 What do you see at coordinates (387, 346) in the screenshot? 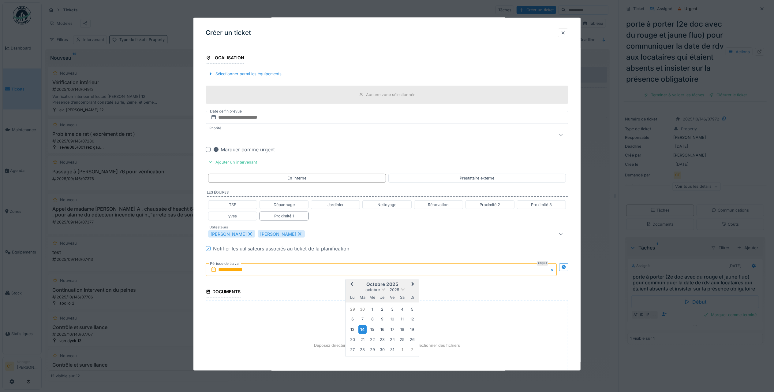
I see `p: Déposez directement des fichiers ici, ou cliquez pour sélectionner des fichiers` at bounding box center [387, 346].